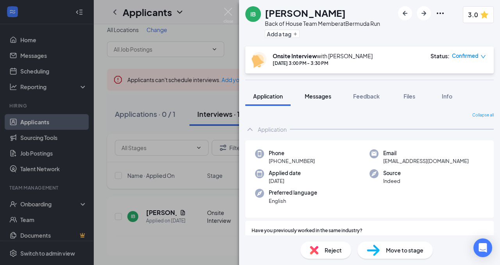  I want to click on button: ArrowRight, so click(424, 13).